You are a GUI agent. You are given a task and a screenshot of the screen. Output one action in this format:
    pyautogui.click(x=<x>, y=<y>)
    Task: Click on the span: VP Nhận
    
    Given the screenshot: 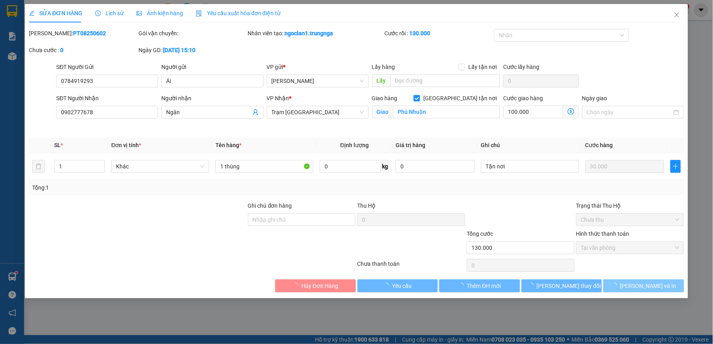 What is the action you would take?
    pyautogui.click(x=278, y=98)
    